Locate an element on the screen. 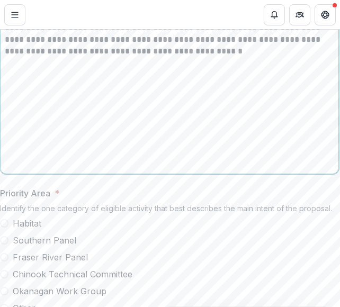  span: Habitat is located at coordinates (27, 223).